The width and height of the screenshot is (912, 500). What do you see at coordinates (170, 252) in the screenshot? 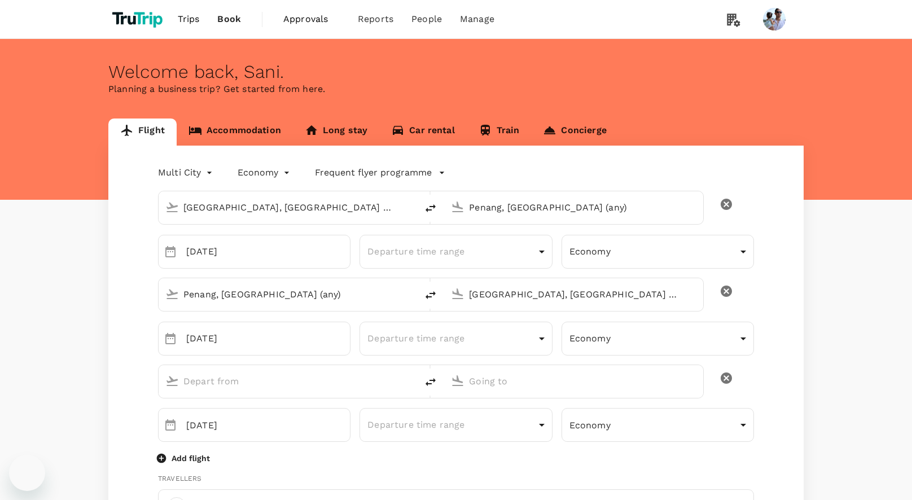
I see `button: Choose date, selected date is Oct 13, 2025` at bounding box center [170, 252].